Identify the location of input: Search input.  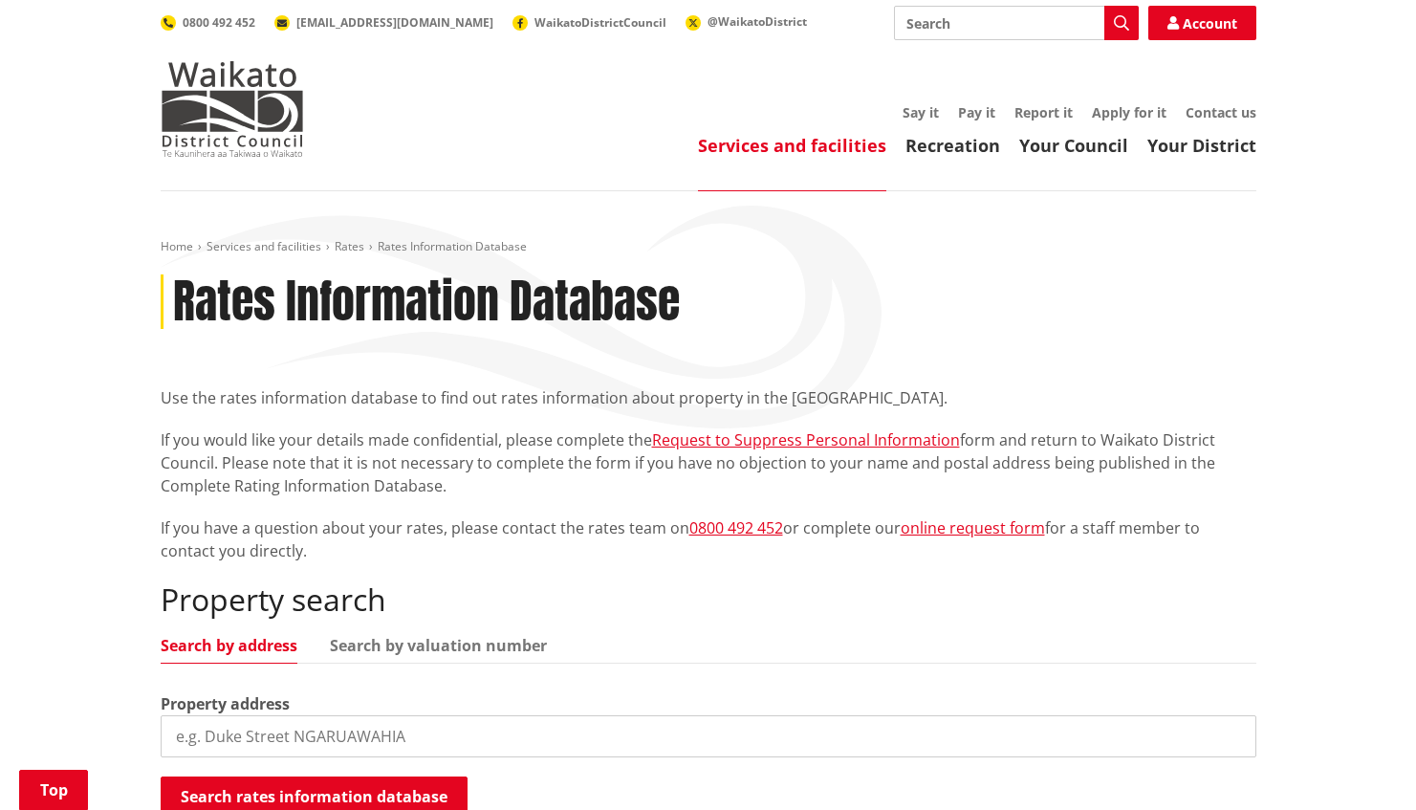
(1016, 23).